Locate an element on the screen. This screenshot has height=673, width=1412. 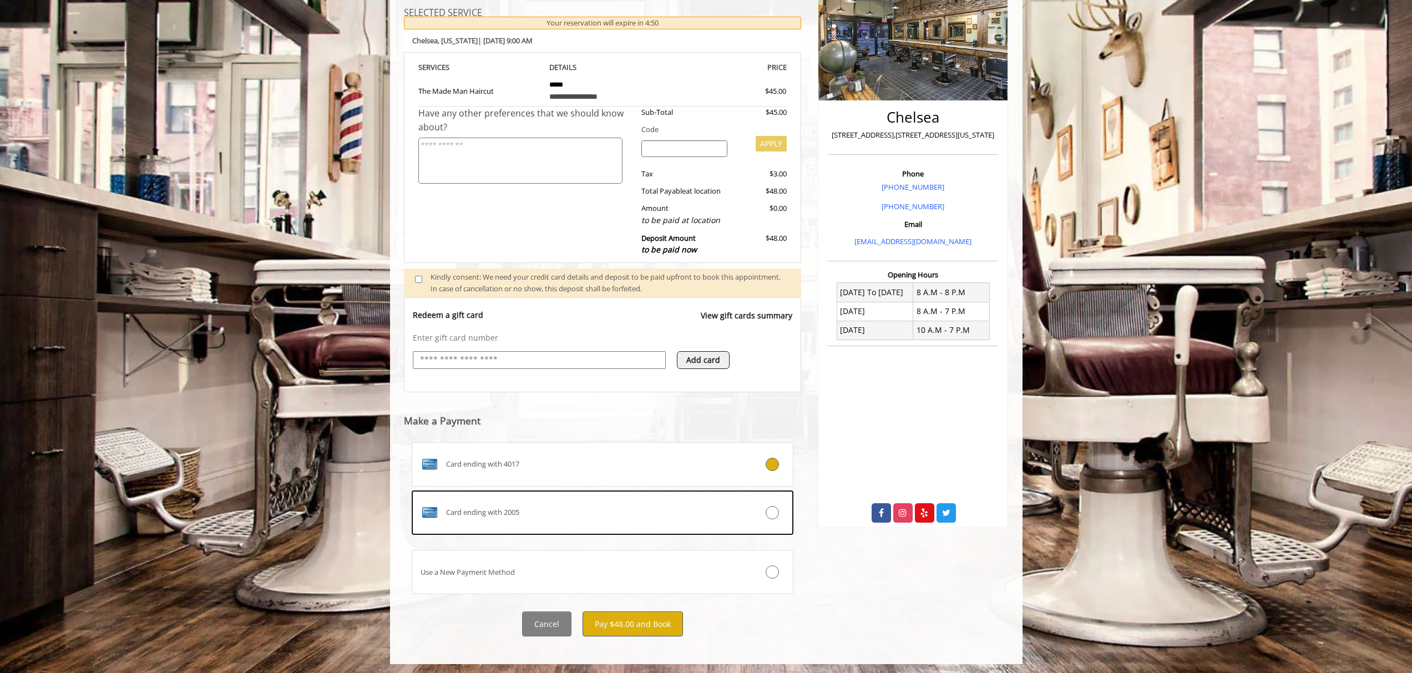
b: Deposit Amount is located at coordinates (669, 244).